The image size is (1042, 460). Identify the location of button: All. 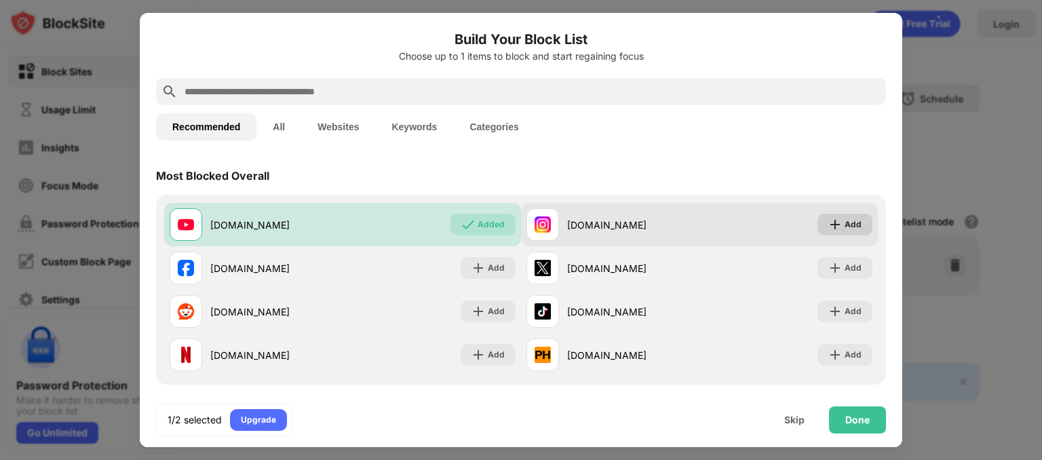
(279, 127).